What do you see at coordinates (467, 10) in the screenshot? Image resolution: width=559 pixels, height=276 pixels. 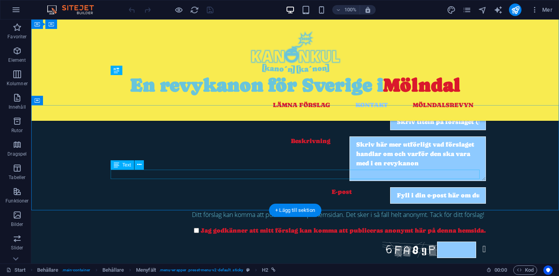 I see `i: Sidor (Ctrl+Alt+S)` at bounding box center [467, 10].